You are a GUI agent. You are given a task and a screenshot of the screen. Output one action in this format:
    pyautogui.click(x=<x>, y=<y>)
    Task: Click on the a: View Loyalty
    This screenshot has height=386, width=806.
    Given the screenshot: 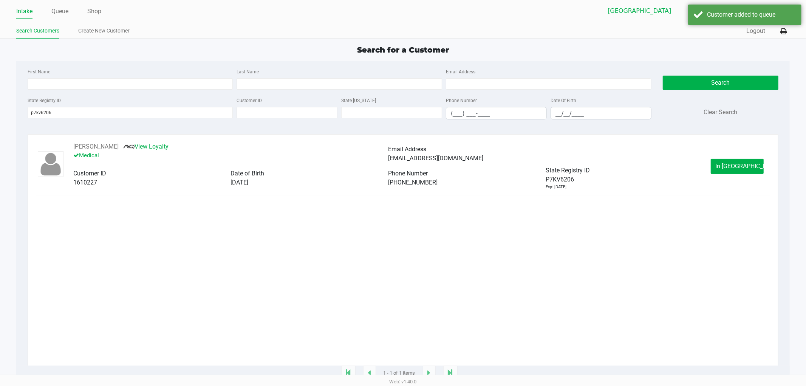 What is the action you would take?
    pyautogui.click(x=146, y=146)
    